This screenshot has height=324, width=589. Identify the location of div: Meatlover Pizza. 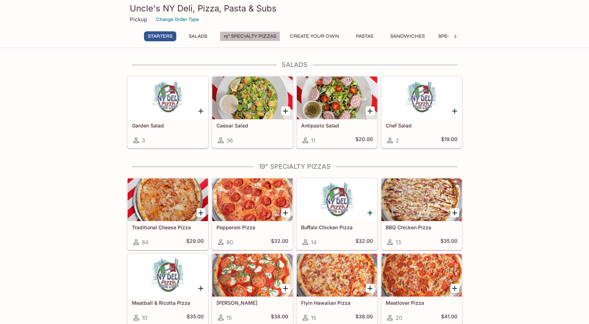
(422, 275).